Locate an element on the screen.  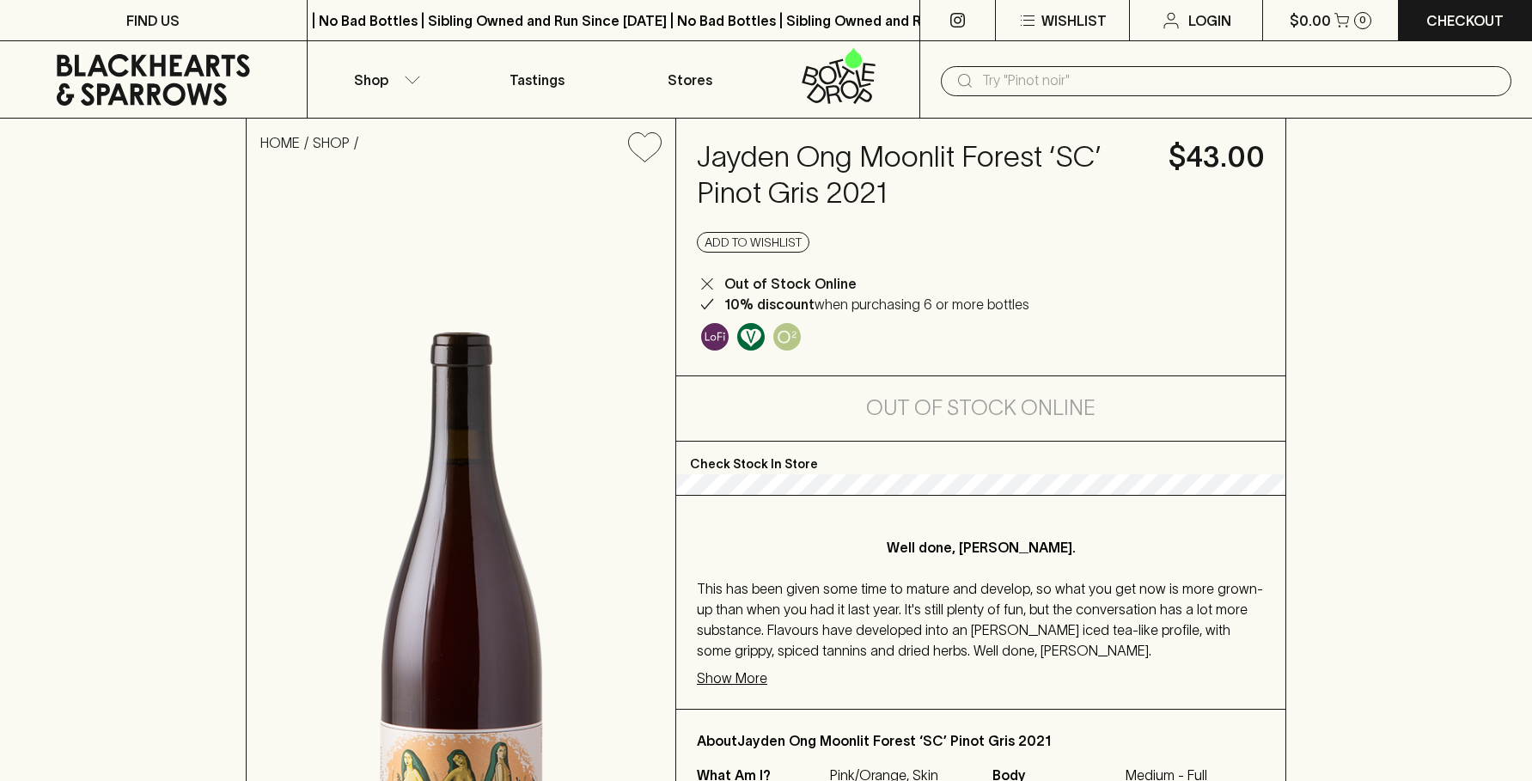
p: 0 is located at coordinates (1362, 20).